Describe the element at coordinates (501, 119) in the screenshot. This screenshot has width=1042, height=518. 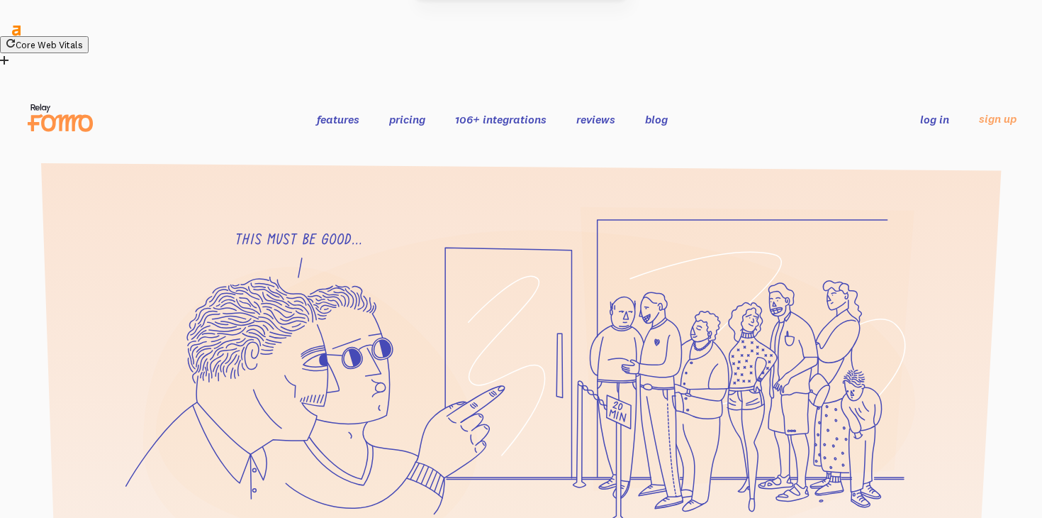
I see `a: 106+ integrations` at that location.